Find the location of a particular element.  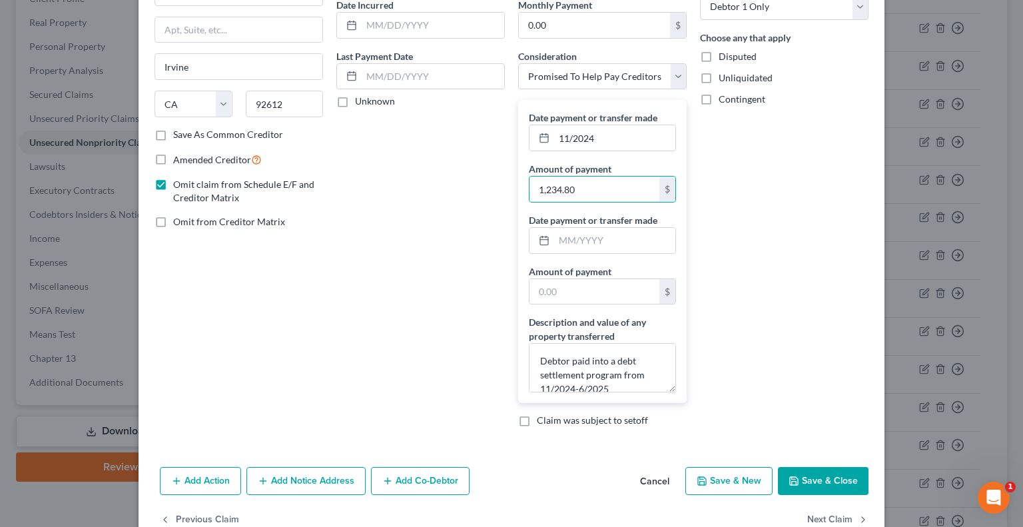

span: Disputed is located at coordinates (737, 56).